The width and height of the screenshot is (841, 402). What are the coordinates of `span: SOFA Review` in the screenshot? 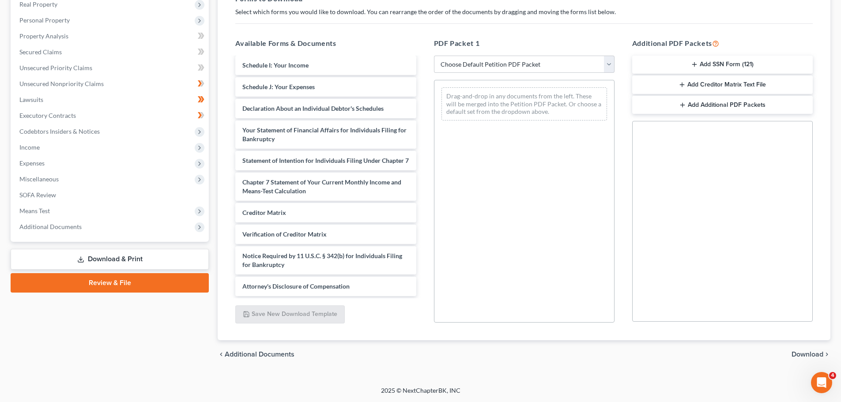 It's located at (38, 195).